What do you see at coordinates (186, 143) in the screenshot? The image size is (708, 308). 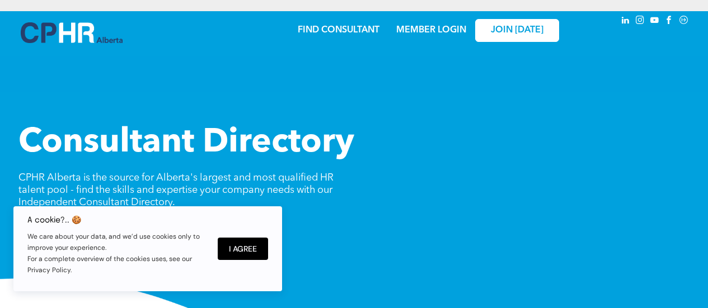 I see `span: Consultant Directory` at bounding box center [186, 143].